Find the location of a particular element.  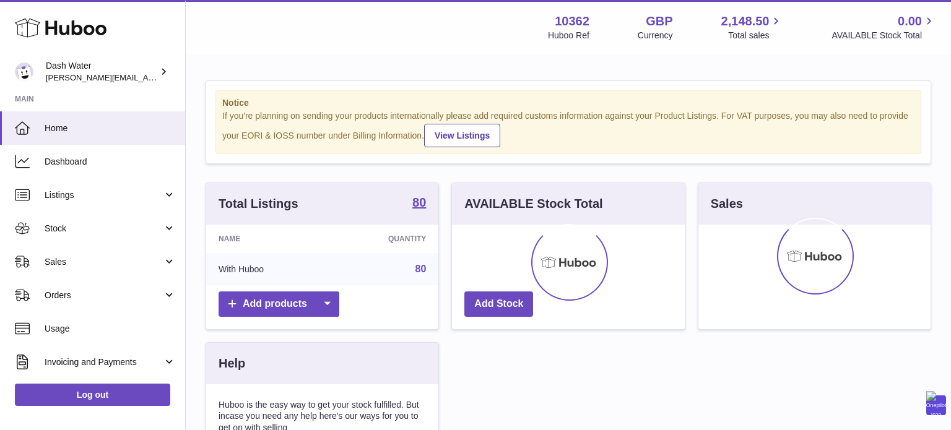

a: 2,148.50 Total sales is located at coordinates (752, 27).